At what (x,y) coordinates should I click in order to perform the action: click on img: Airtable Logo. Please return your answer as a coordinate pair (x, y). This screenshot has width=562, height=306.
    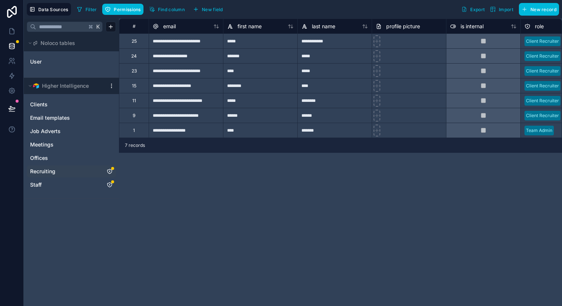
    Looking at the image, I should click on (36, 86).